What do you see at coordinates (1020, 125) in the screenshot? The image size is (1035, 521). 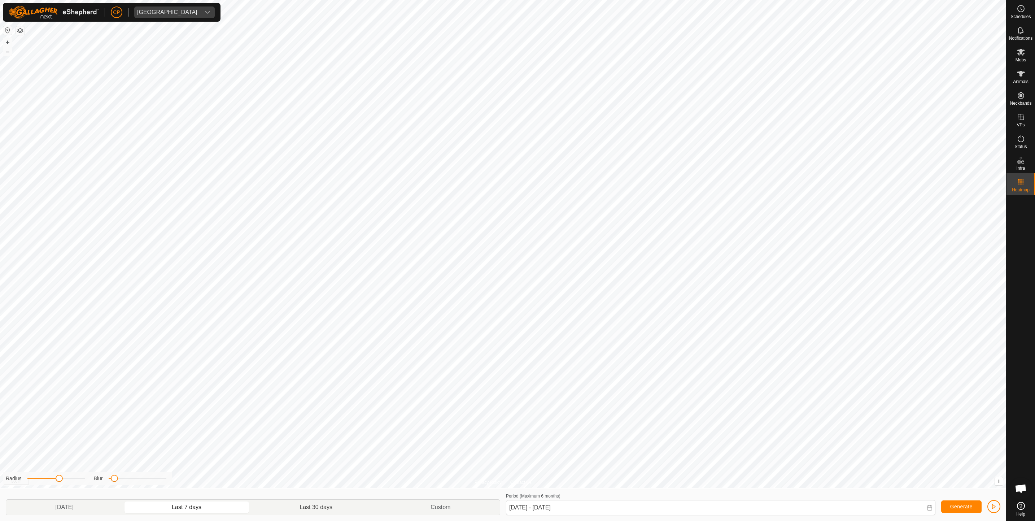 I see `span: VPs` at bounding box center [1020, 125].